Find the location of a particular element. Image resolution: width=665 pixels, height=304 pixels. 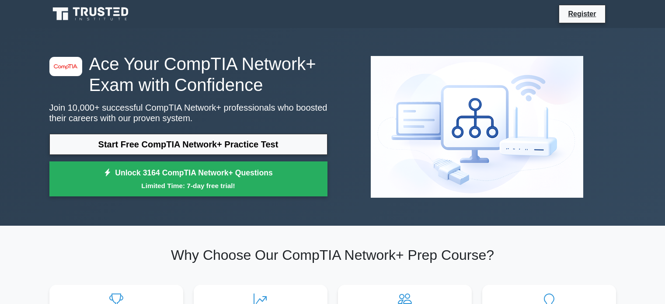

img: CompTIA Network+ Preview is located at coordinates (477, 127).